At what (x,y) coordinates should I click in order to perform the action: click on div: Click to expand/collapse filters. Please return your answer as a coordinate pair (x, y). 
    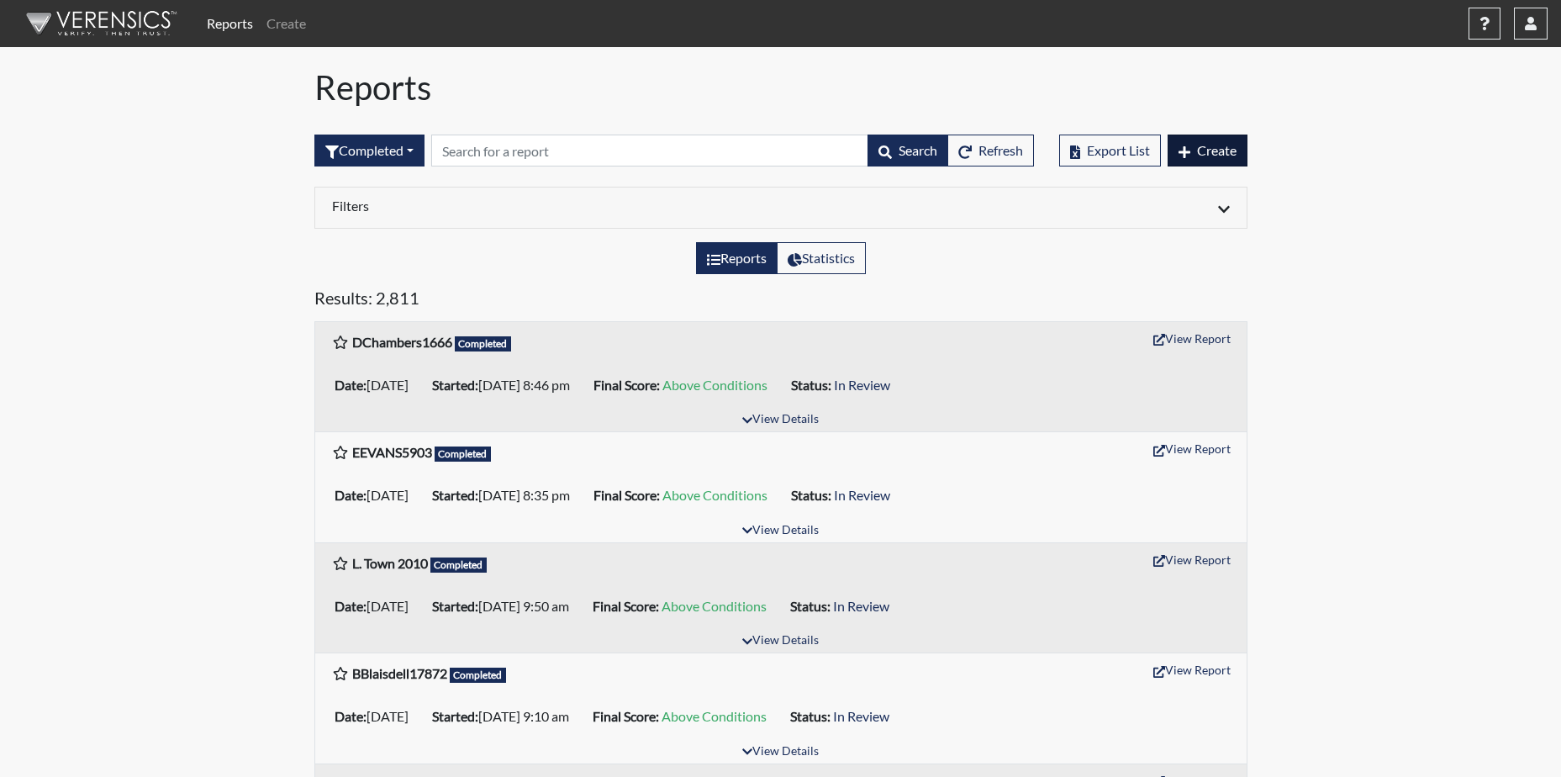
    Looking at the image, I should click on (781, 208).